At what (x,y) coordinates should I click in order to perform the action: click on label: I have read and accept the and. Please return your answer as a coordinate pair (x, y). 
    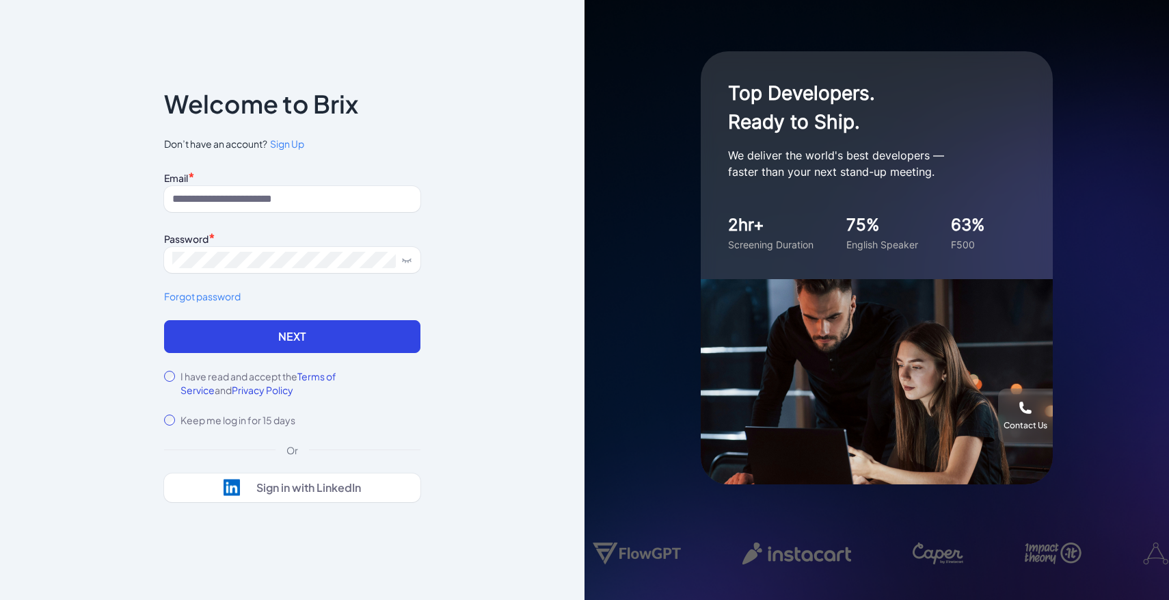
    Looking at the image, I should click on (300, 383).